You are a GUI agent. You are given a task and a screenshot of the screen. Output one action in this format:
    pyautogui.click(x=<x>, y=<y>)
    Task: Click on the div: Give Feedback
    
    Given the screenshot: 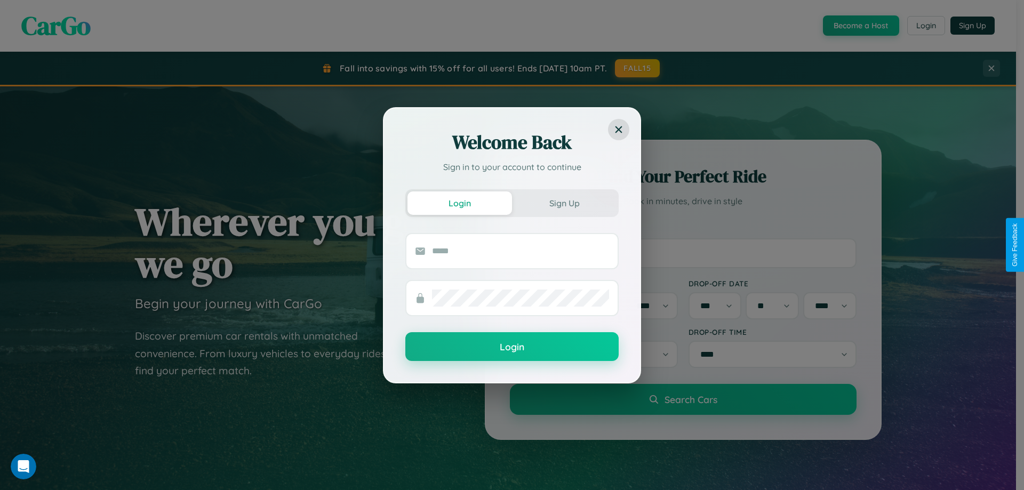 What is the action you would take?
    pyautogui.click(x=1015, y=245)
    